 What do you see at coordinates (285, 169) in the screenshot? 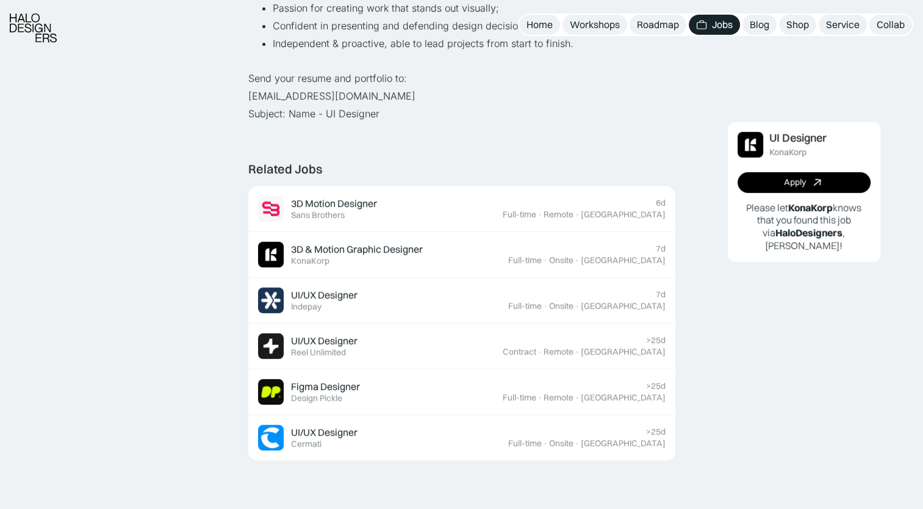
I see `div: Related Jobs` at bounding box center [285, 169].